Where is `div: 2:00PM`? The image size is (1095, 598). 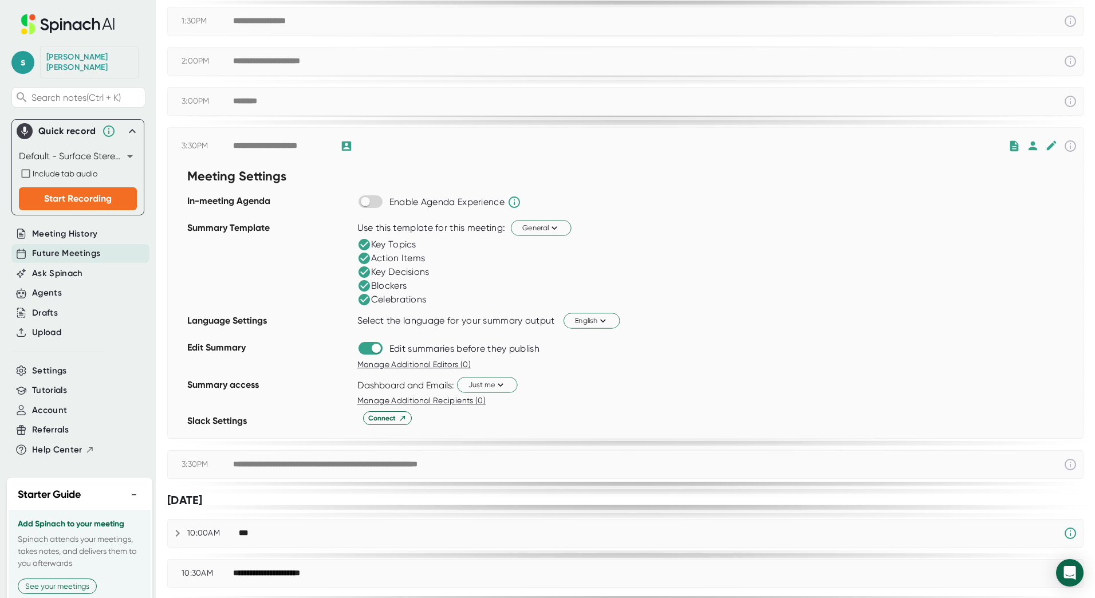
div: 2:00PM is located at coordinates (207, 61).